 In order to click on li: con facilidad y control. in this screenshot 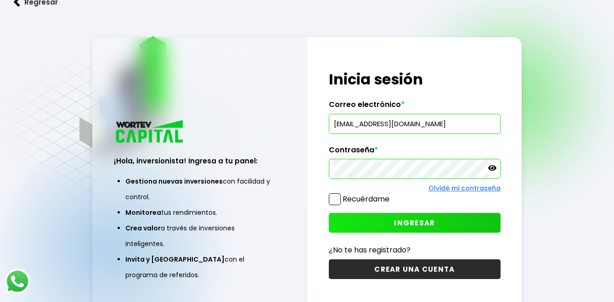, I will do `click(200, 189)`.